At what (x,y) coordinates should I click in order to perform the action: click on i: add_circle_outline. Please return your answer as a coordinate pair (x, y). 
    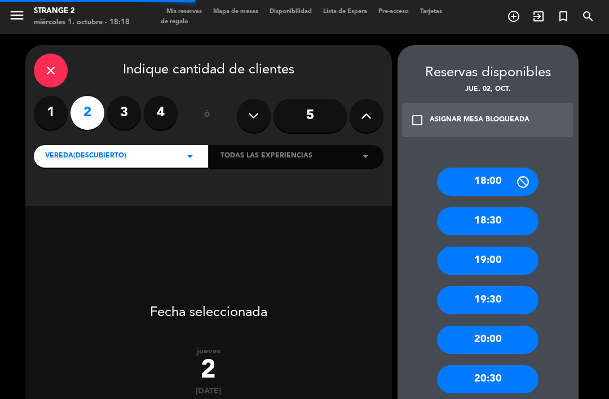
    Looking at the image, I should click on (514, 16).